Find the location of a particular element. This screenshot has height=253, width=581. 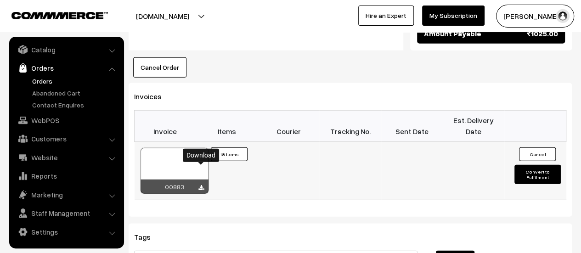

a: COMMMERCE is located at coordinates (51, 15).